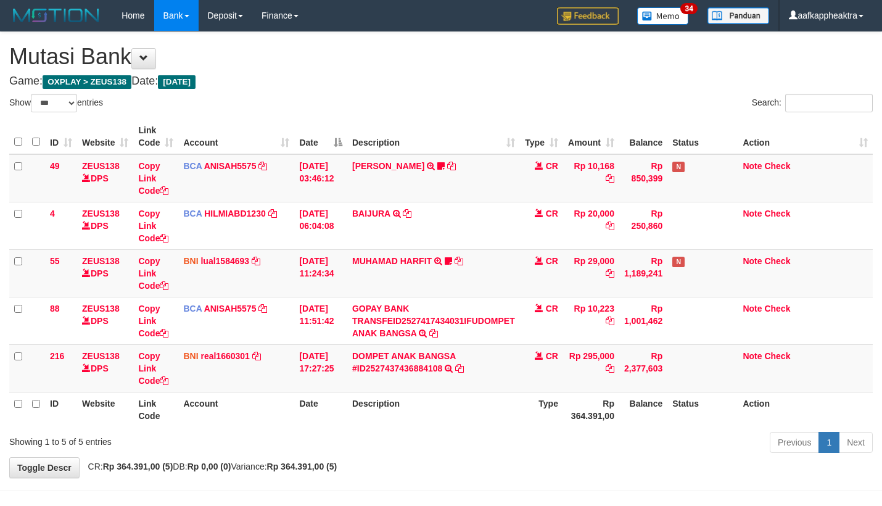 This screenshot has height=506, width=882. I want to click on th: Link Code, so click(155, 409).